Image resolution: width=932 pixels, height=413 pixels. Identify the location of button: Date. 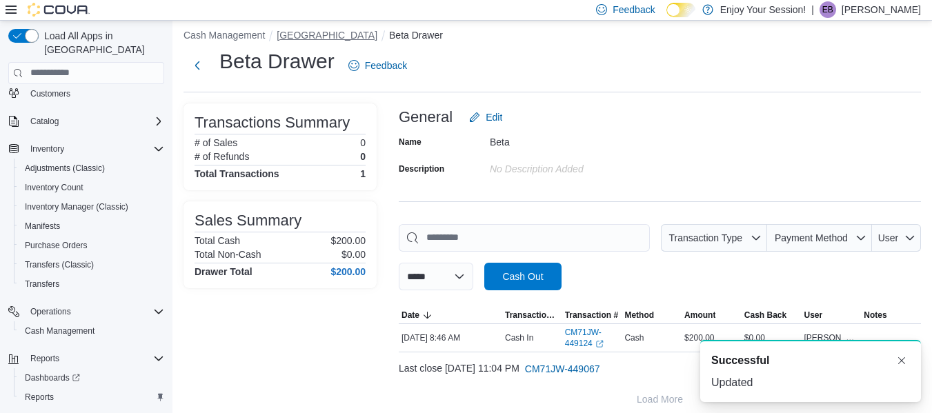
(451, 315).